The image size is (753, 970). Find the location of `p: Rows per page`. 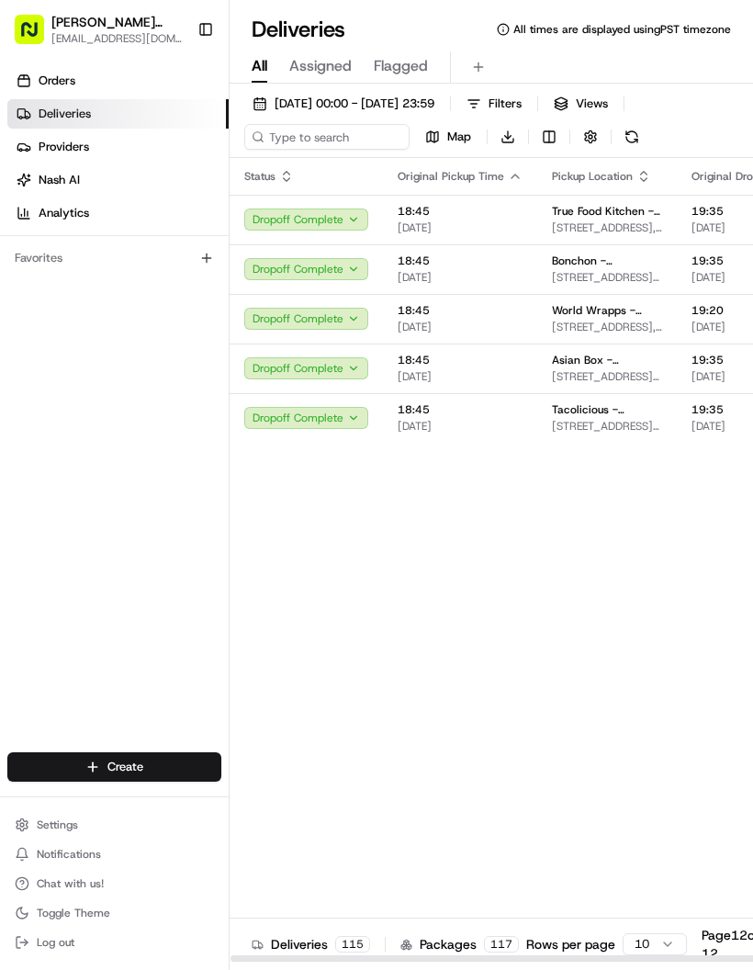

p: Rows per page is located at coordinates (570, 944).